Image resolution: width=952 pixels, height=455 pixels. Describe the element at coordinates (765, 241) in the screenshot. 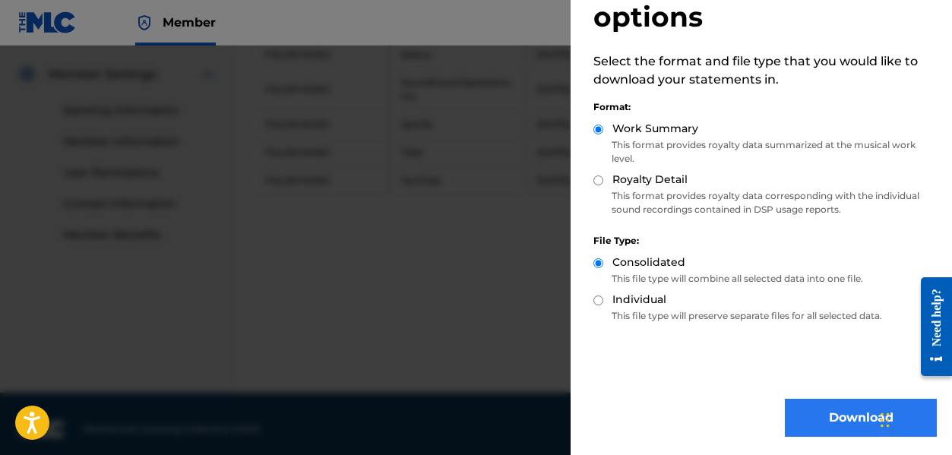

I see `div: File Type:` at that location.